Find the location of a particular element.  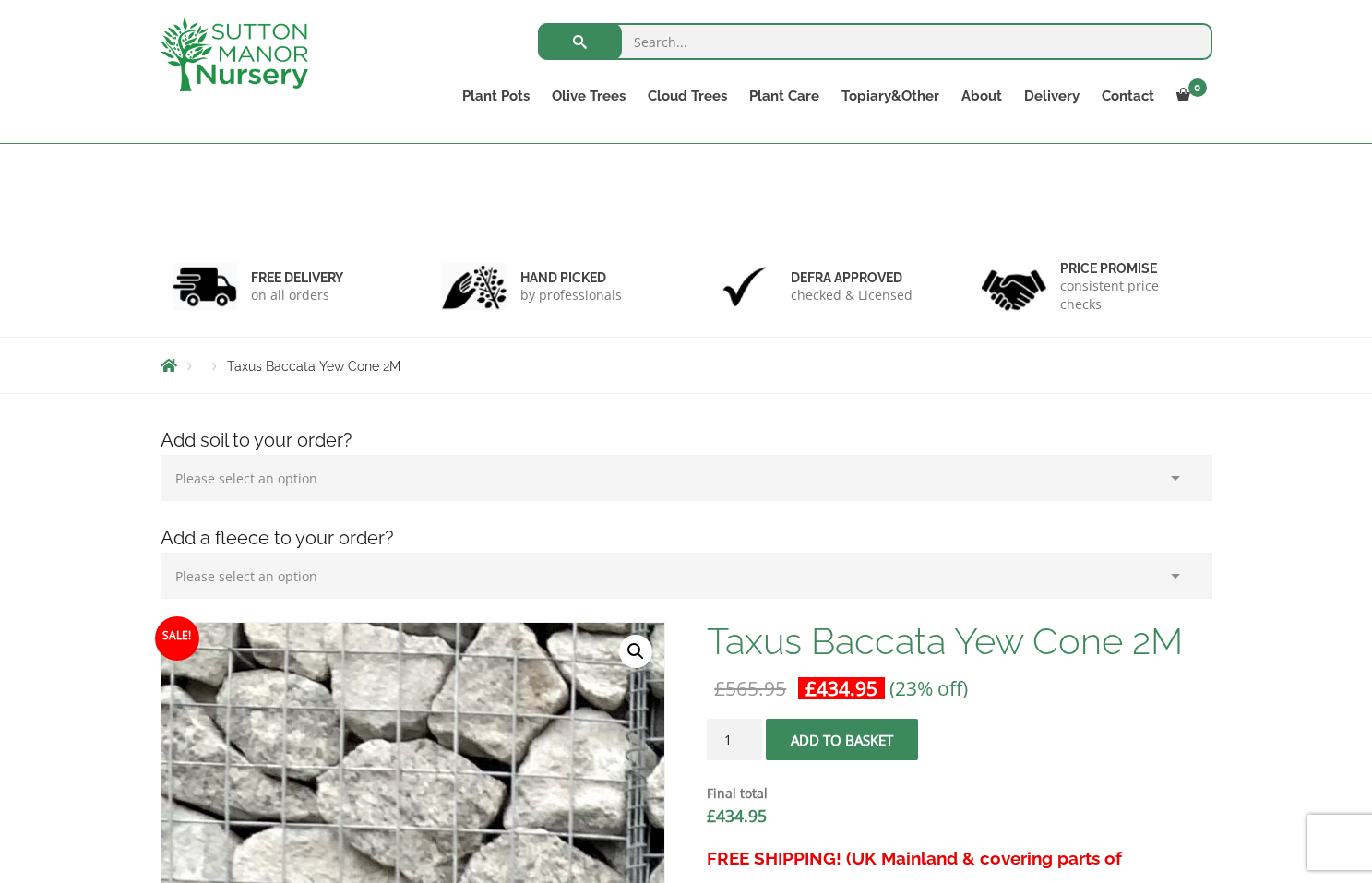

a: Plant Care is located at coordinates (785, 96).